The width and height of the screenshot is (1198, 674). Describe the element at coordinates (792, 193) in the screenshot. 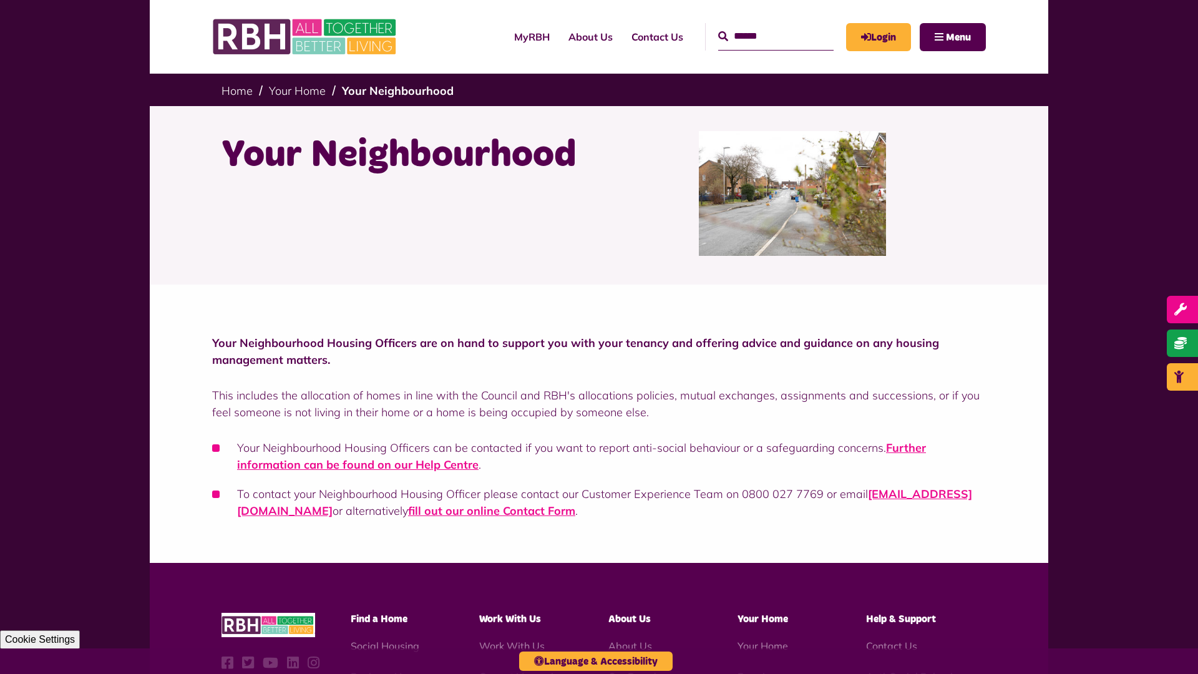

I see `img: SAZMEDIA RBH 22FEB24 79` at that location.